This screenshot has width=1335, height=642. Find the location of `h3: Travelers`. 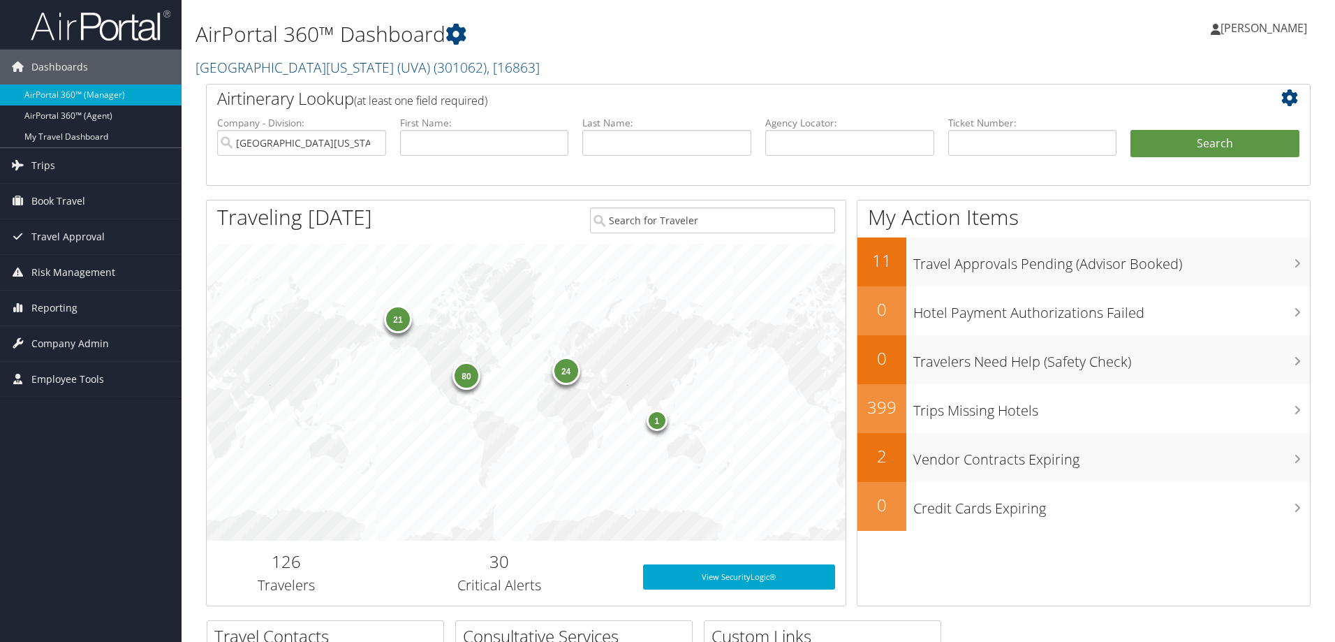

h3: Travelers is located at coordinates (286, 585).